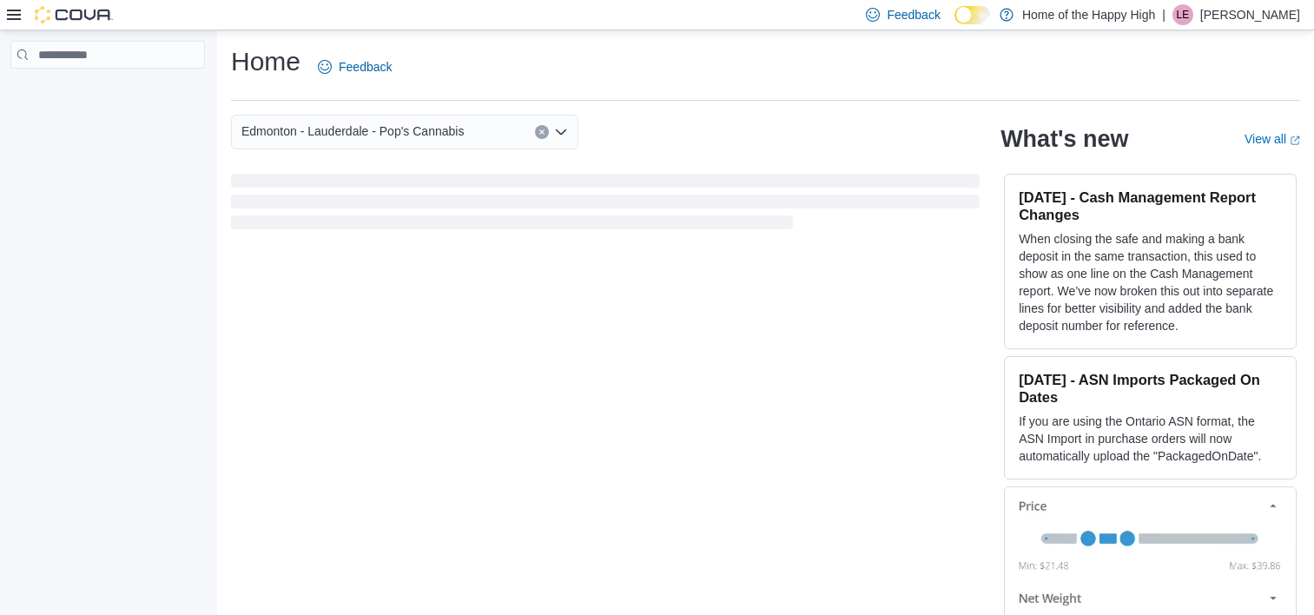  I want to click on a: Feedback, so click(354, 67).